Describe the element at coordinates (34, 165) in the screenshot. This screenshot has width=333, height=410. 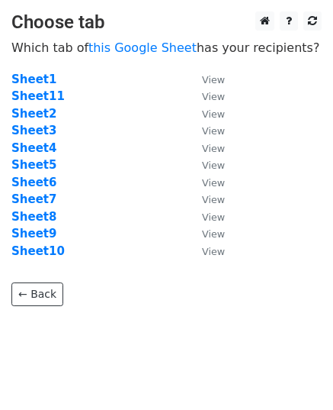
I see `a: Sheet5` at that location.